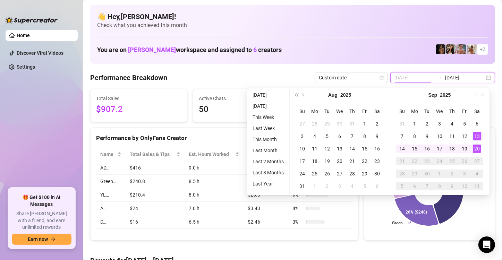 This screenshot has width=502, height=260. Describe the element at coordinates (440, 174) in the screenshot. I see `td: 2025-10-01` at that location.